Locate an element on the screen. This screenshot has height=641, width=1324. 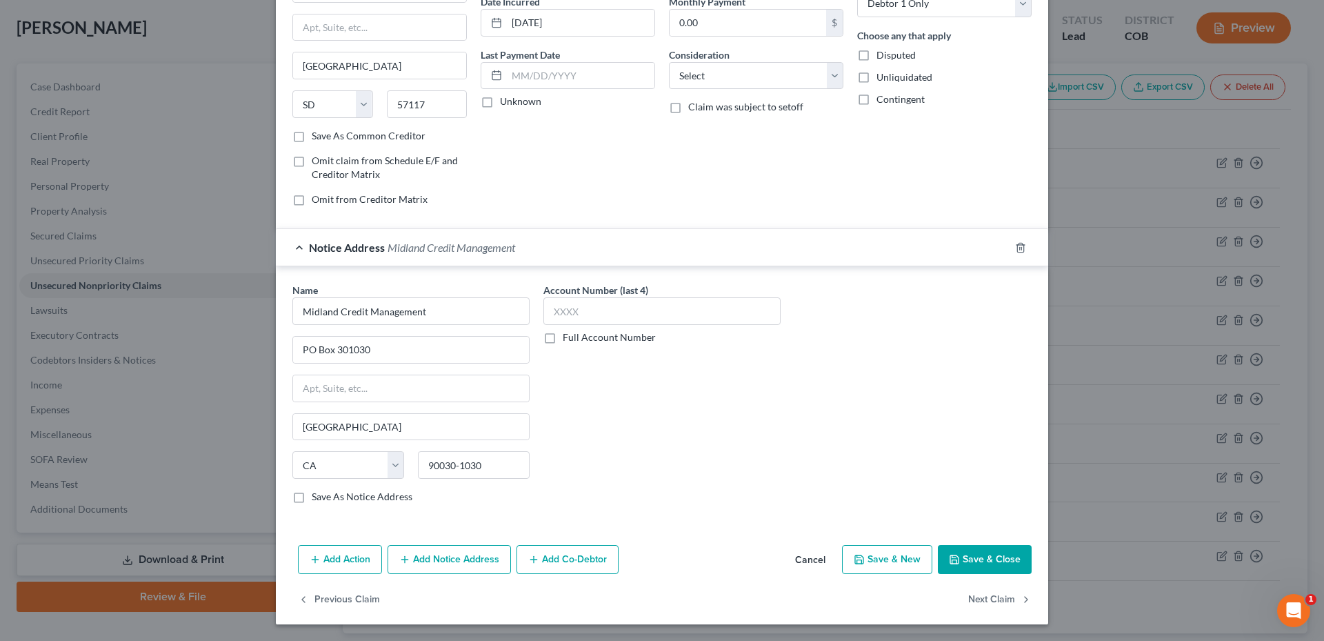
span: Omit from Creditor Matrix is located at coordinates (370, 199).